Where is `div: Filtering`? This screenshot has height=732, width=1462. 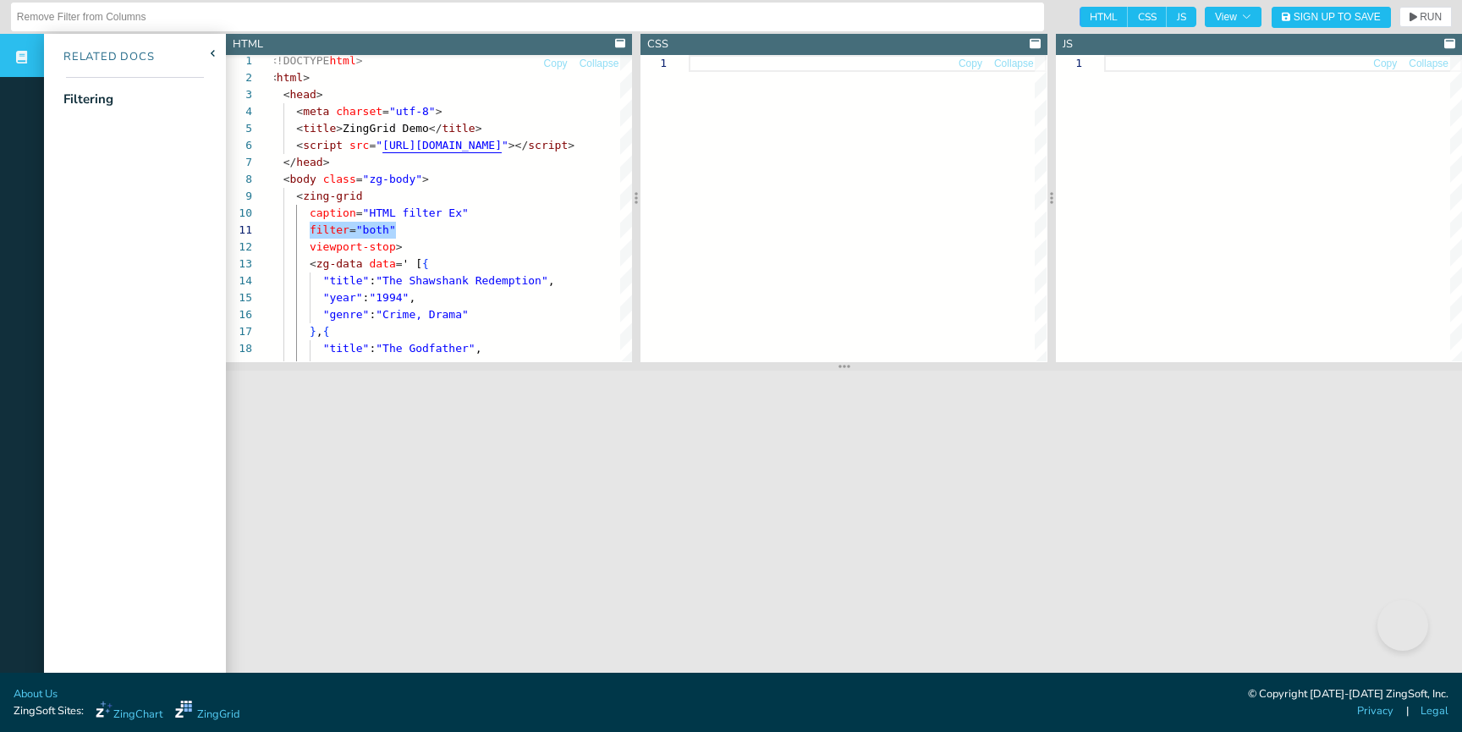 div: Filtering is located at coordinates (88, 99).